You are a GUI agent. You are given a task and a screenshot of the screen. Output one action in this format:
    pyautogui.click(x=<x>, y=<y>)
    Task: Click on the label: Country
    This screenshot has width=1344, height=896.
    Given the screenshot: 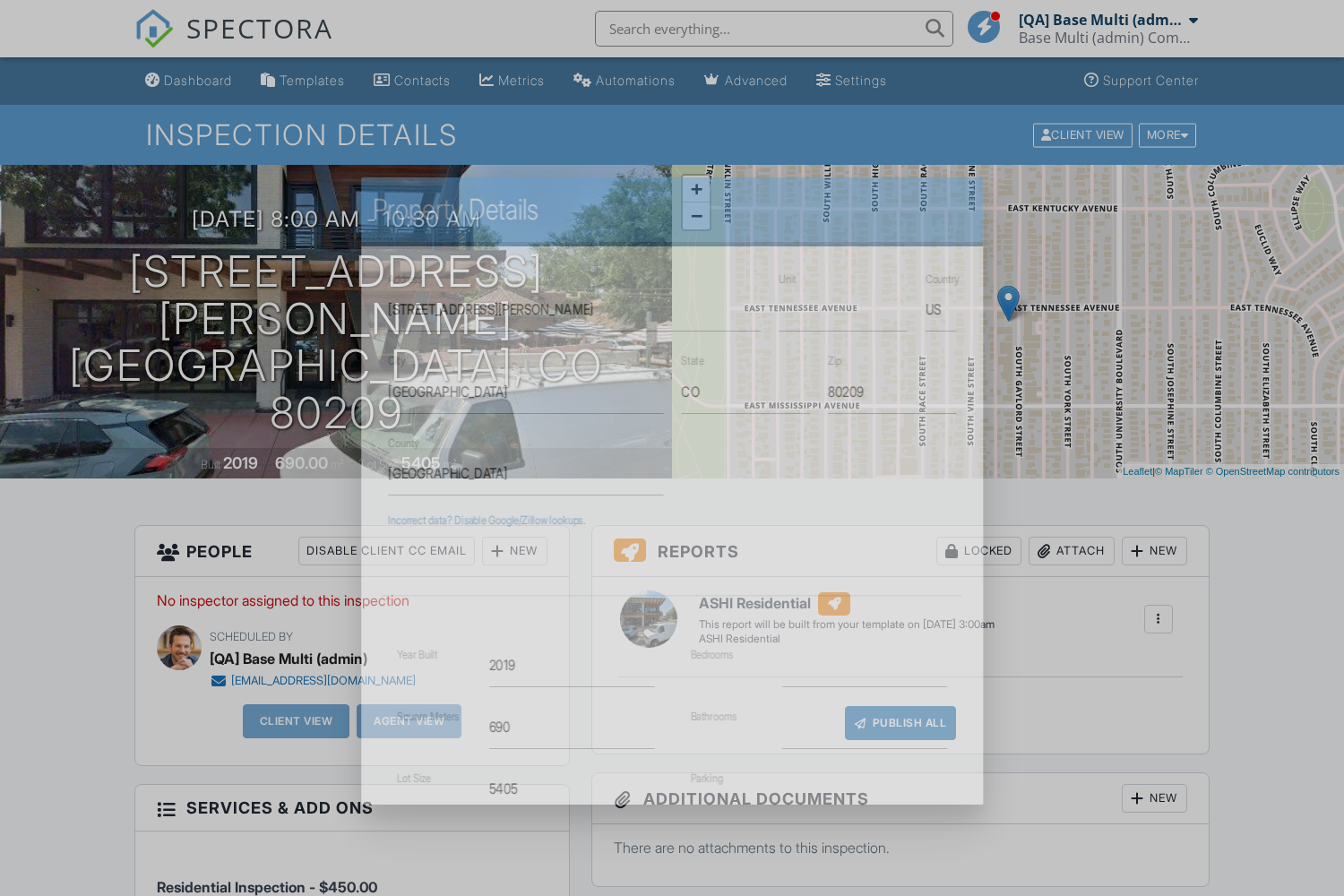 What is the action you would take?
    pyautogui.click(x=942, y=278)
    